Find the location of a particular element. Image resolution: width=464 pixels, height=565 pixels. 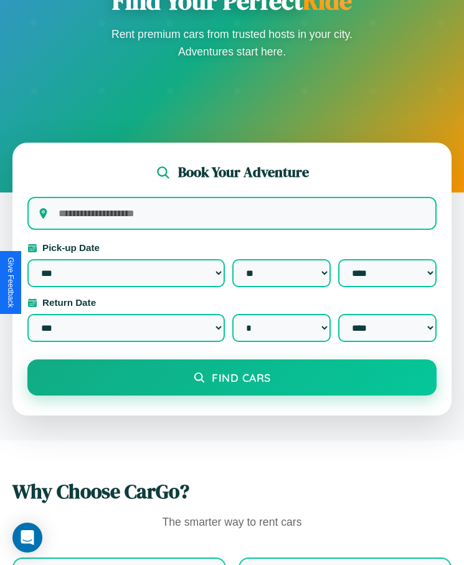

p: Rent premium cars from trusted hosts in your city. Adventures start here. is located at coordinates (232, 43).